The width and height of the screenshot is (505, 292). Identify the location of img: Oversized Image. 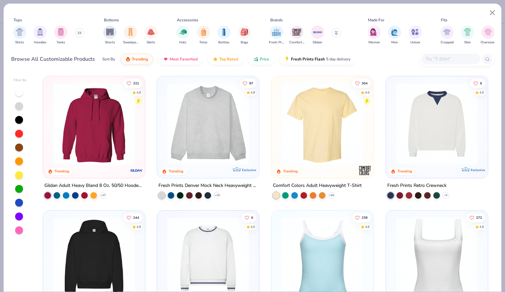
(488, 32).